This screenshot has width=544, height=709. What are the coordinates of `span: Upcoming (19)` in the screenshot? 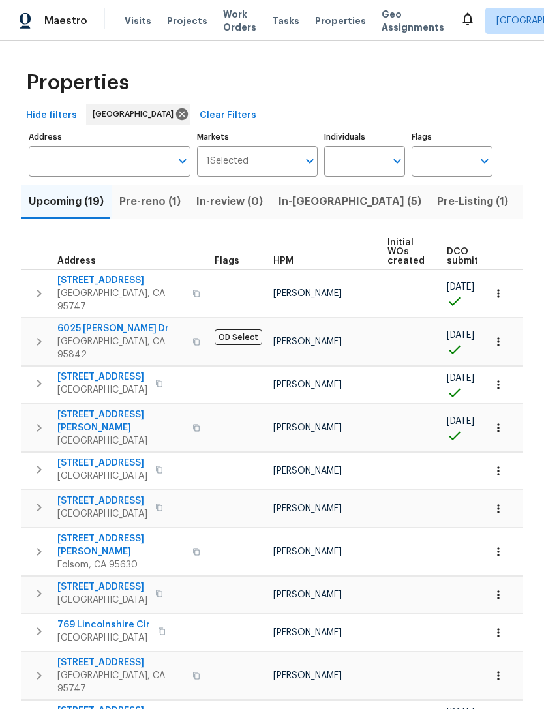 It's located at (66, 202).